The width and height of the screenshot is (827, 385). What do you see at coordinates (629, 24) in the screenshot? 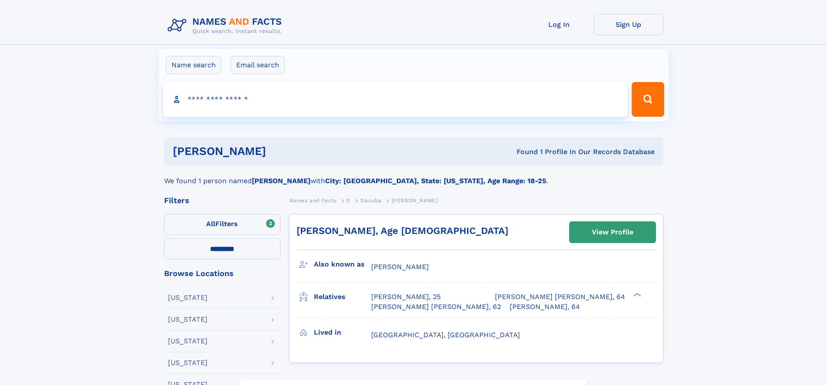
I see `a: Sign Up` at bounding box center [629, 24].